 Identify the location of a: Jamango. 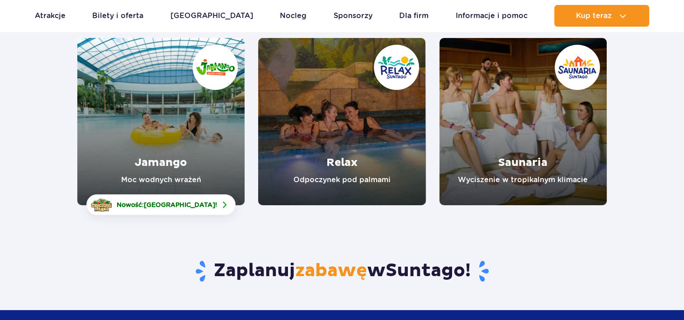
(161, 122).